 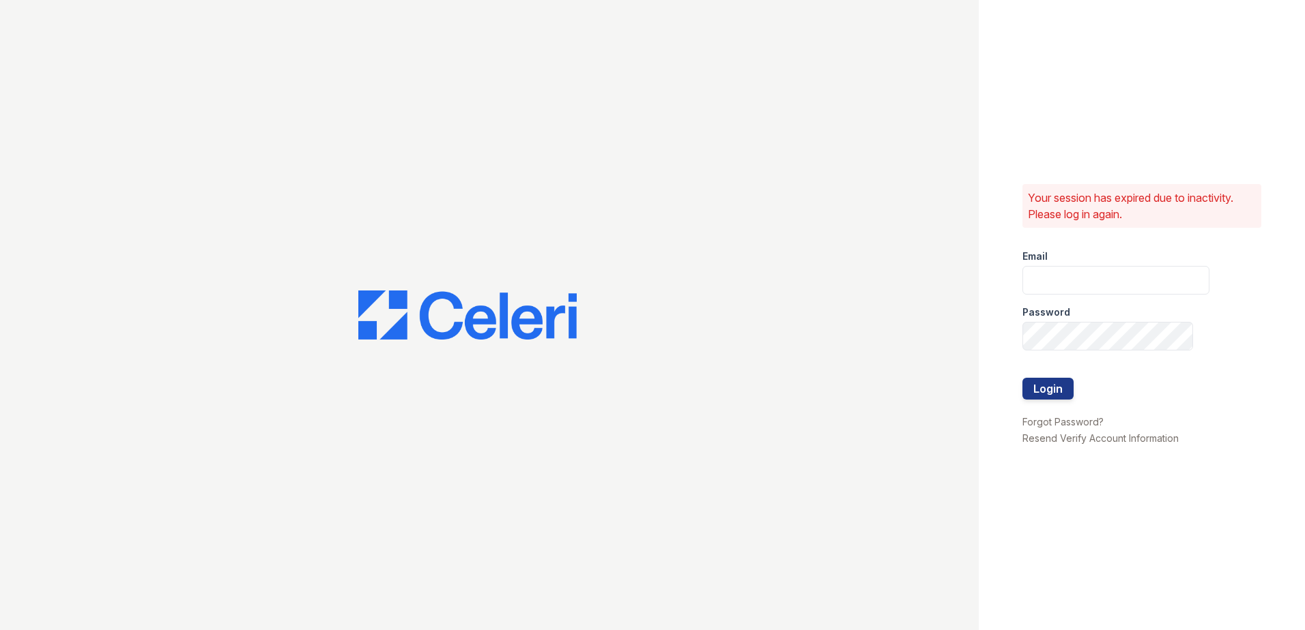 I want to click on label: Password, so click(x=1046, y=312).